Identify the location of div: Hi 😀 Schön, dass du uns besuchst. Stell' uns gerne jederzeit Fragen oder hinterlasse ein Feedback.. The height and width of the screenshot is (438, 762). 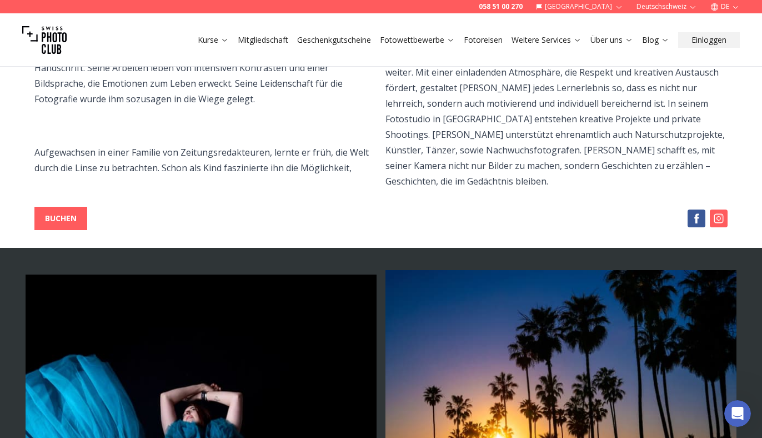
(96, 98).